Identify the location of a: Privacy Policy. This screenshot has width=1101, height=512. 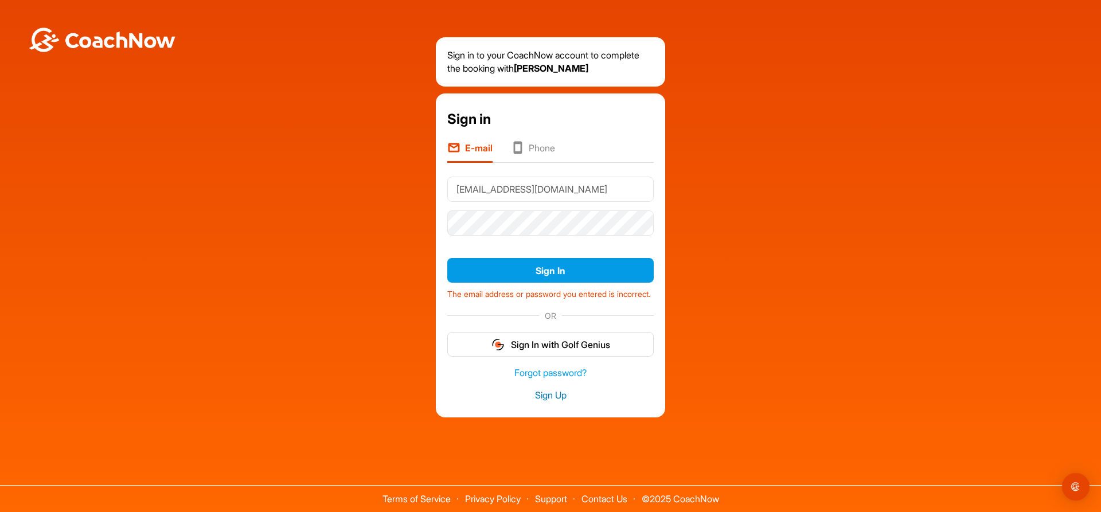
(493, 499).